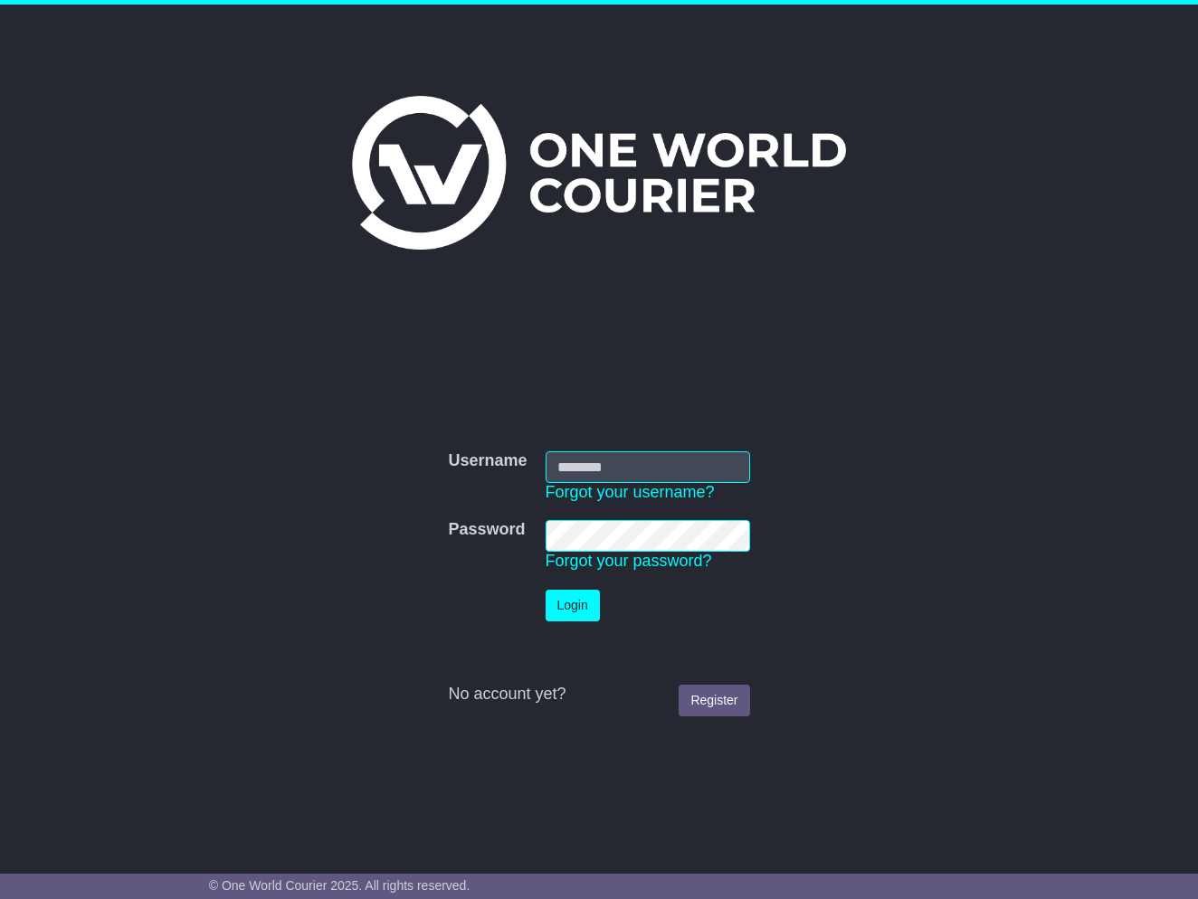  Describe the element at coordinates (599, 173) in the screenshot. I see `img: One World` at that location.